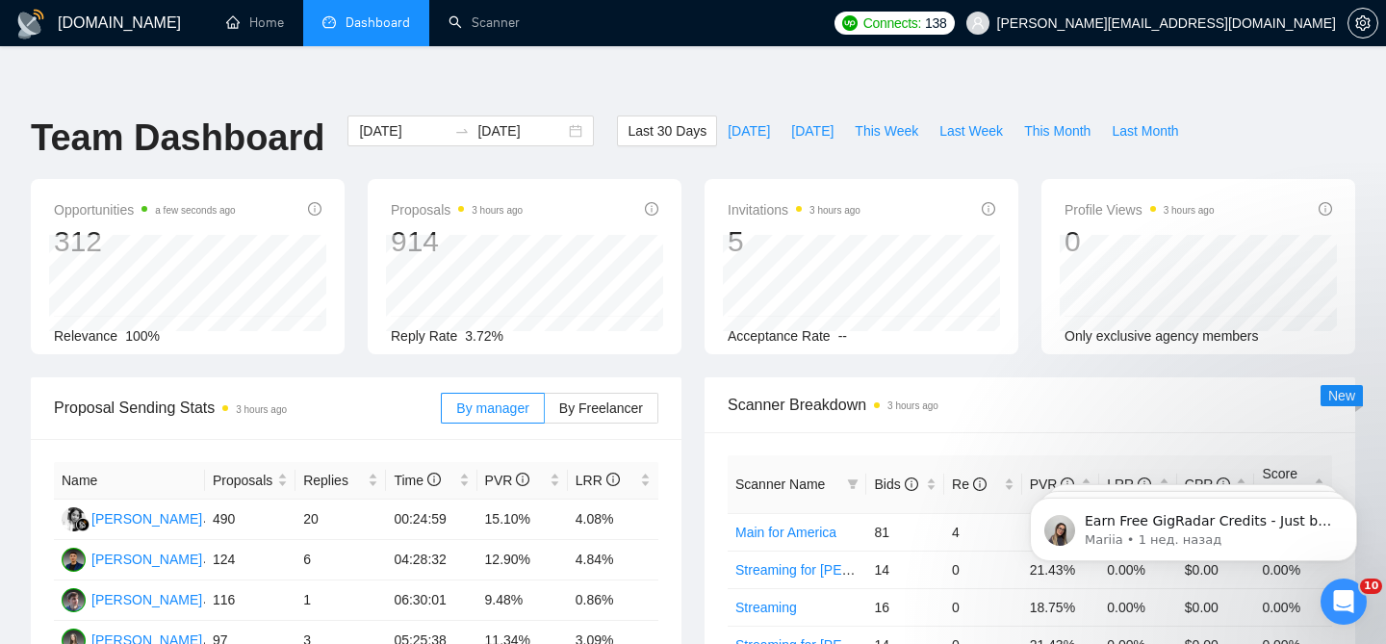  Describe the element at coordinates (1140, 210) in the screenshot. I see `span: Profile Views` at that location.